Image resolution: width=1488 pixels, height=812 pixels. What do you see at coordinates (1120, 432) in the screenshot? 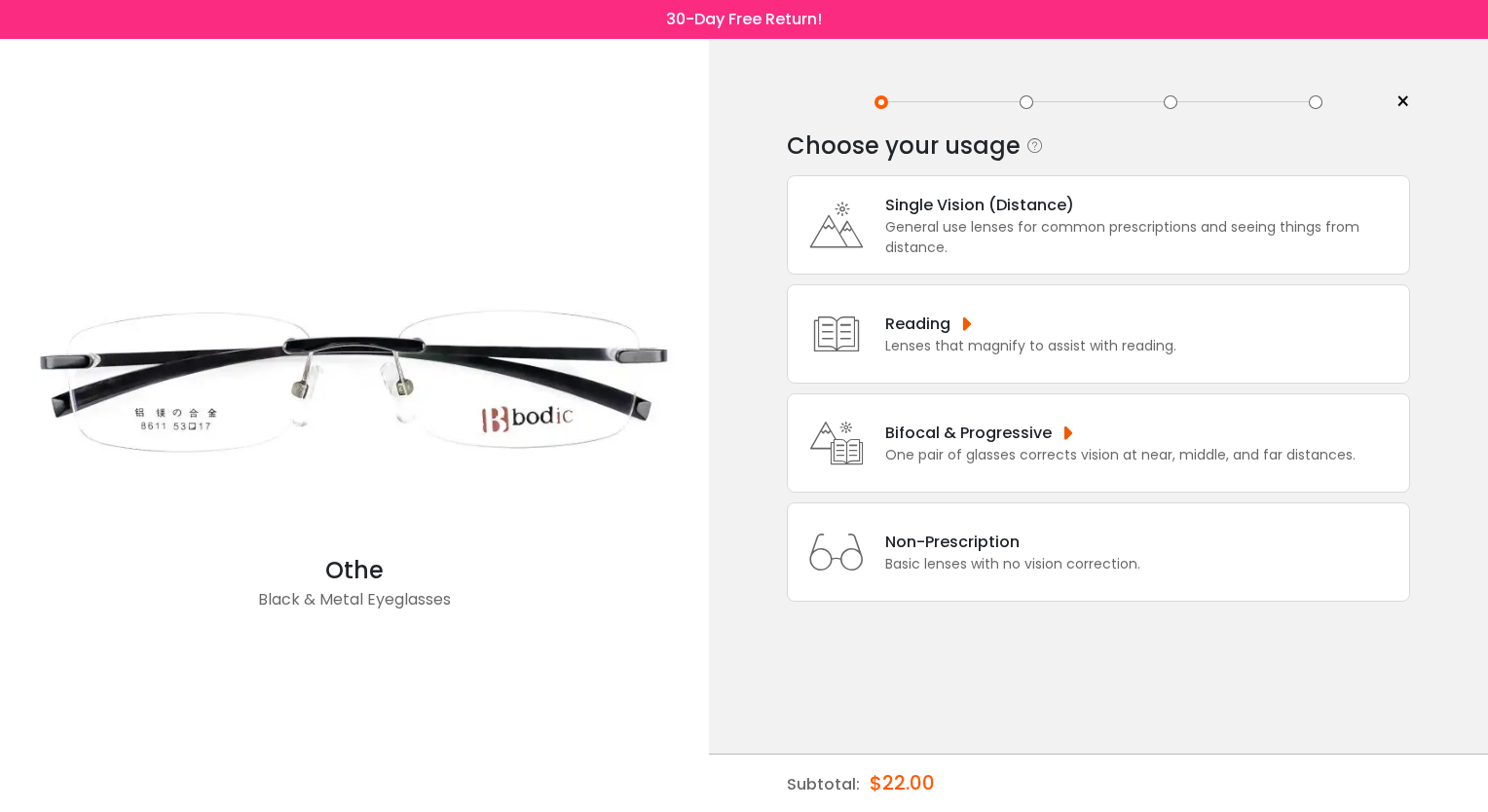
I see `div: Bifocal & Progressive` at bounding box center [1120, 432].